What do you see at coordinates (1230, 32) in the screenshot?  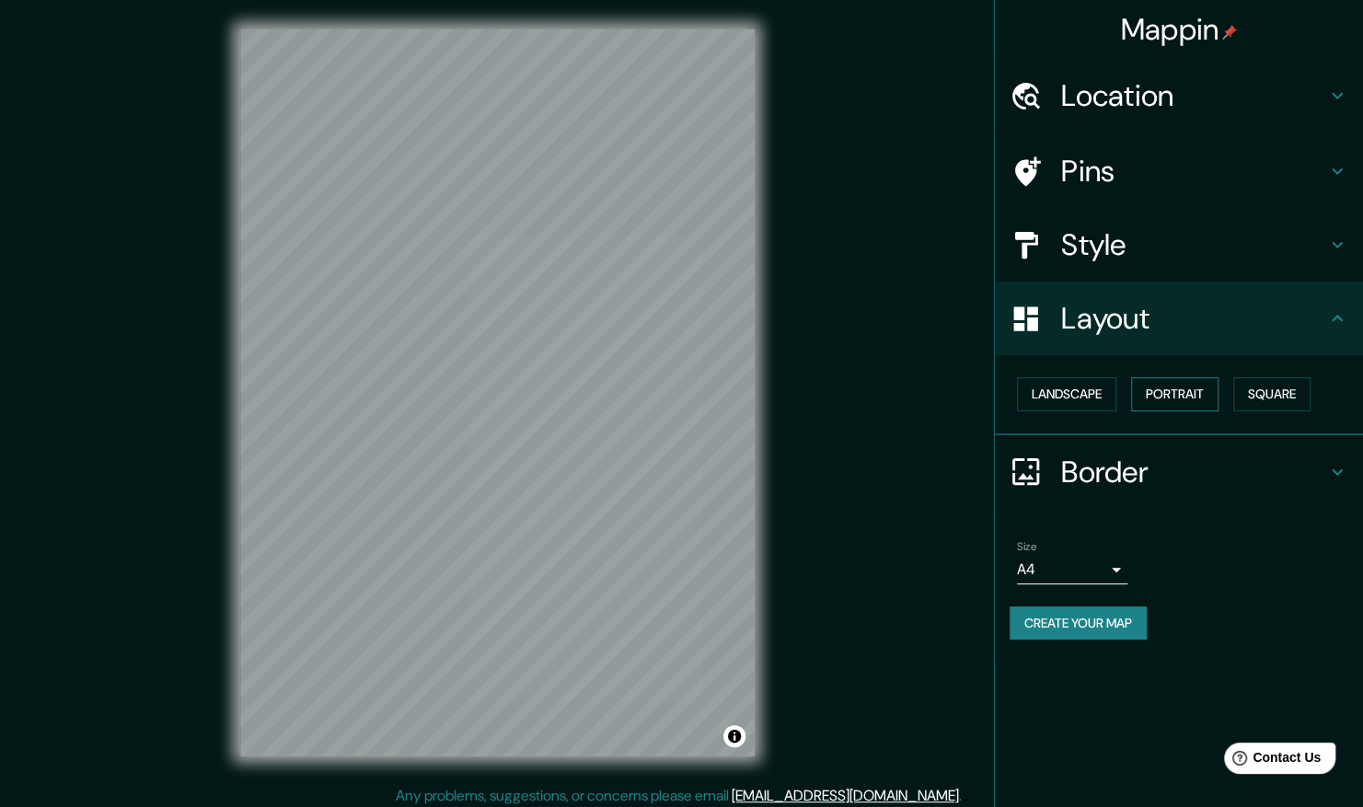 I see `img: pin-icon.png` at bounding box center [1230, 32].